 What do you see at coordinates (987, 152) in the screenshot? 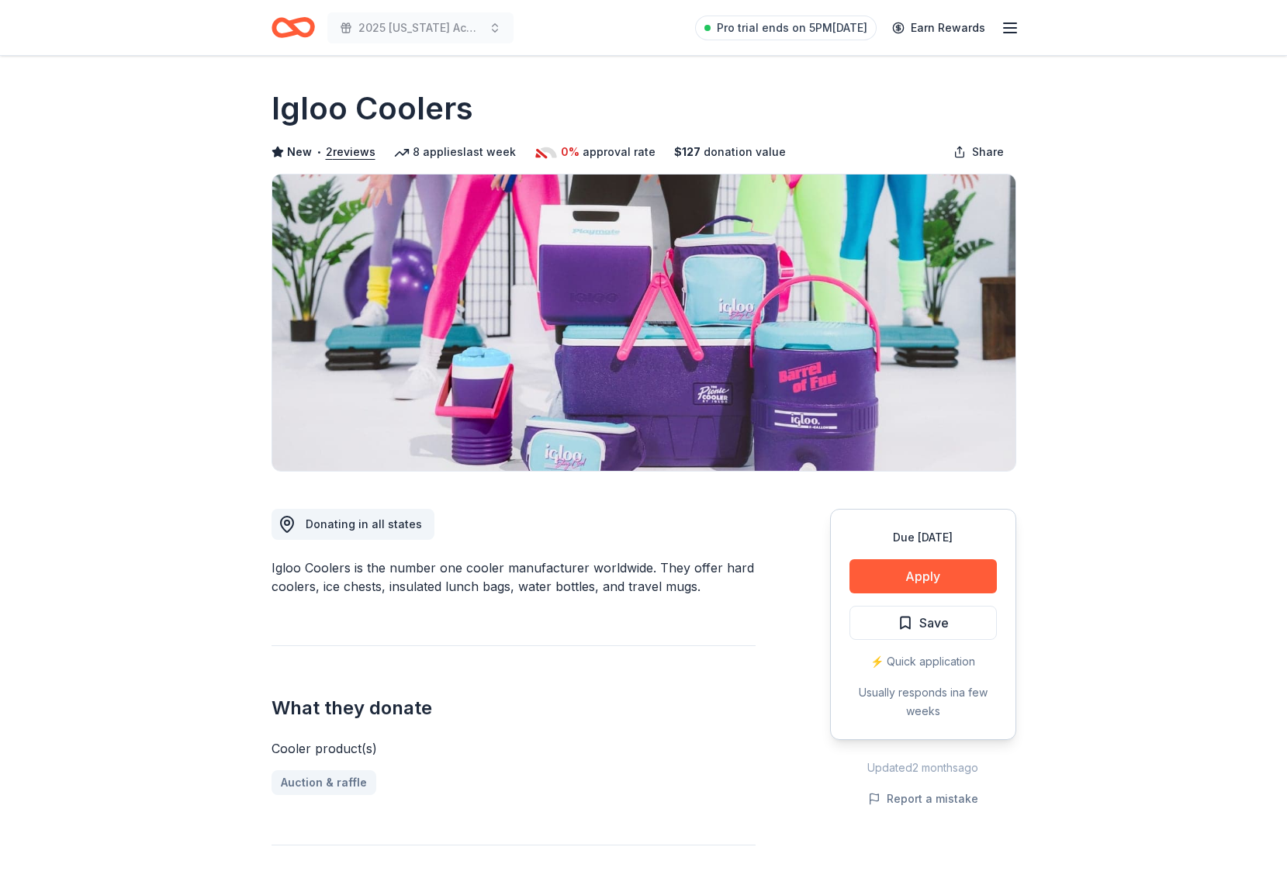
I see `span: Share` at bounding box center [987, 152].